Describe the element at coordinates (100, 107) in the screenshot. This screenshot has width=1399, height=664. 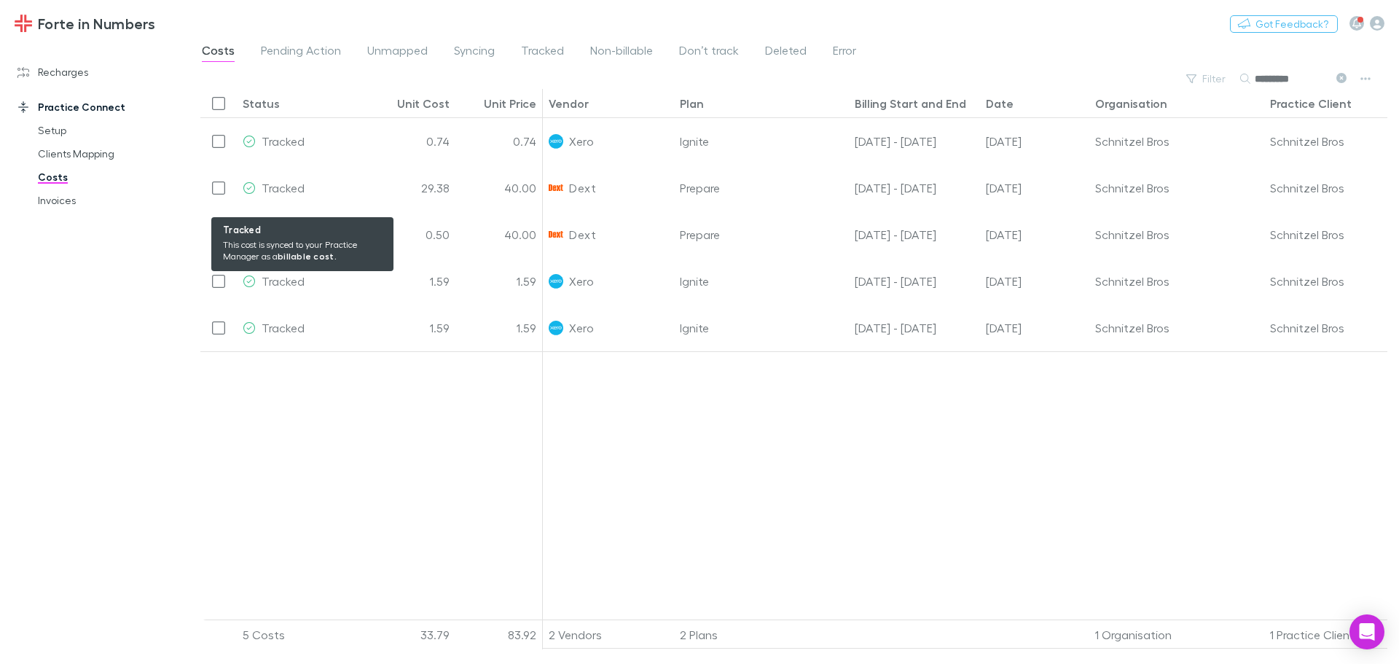
I see `a: Practice Connect` at that location.